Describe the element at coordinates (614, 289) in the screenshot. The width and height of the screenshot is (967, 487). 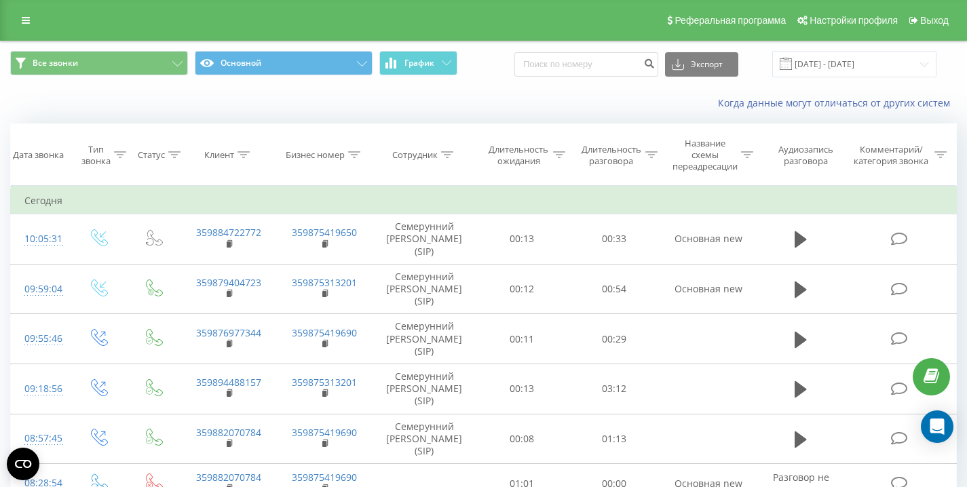
I see `td: 00:54` at that location.